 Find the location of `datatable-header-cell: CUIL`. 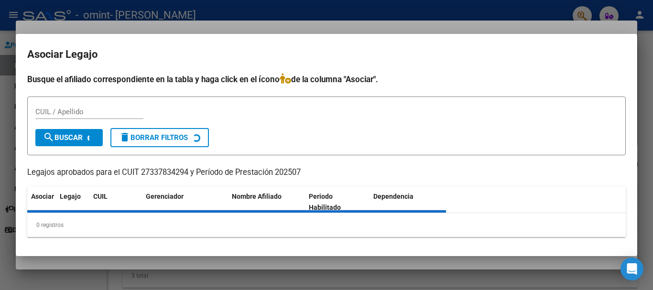

datatable-header-cell: CUIL is located at coordinates (116, 202).